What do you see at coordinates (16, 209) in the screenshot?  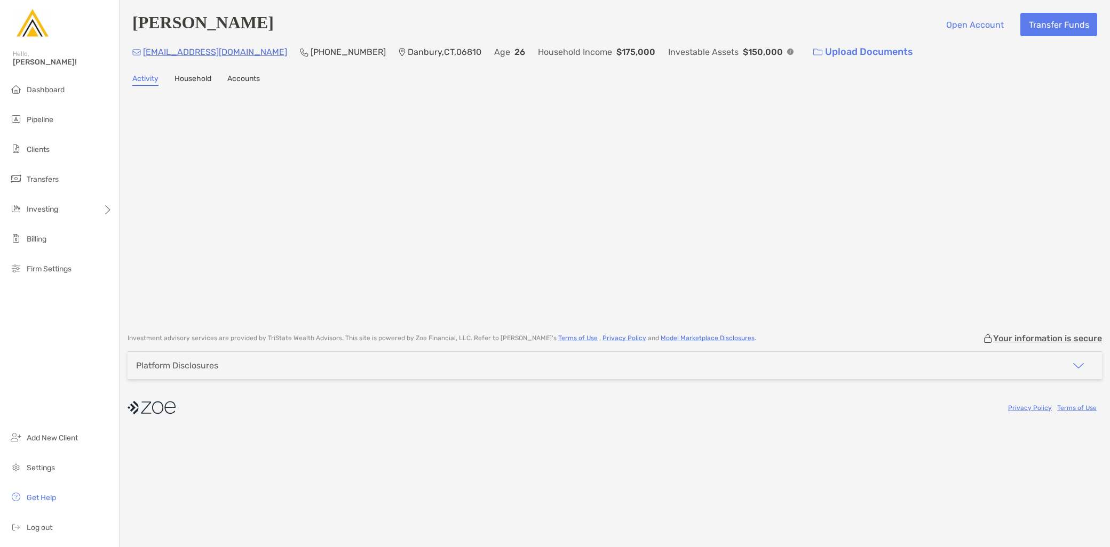 I see `img: investing icon` at bounding box center [16, 209].